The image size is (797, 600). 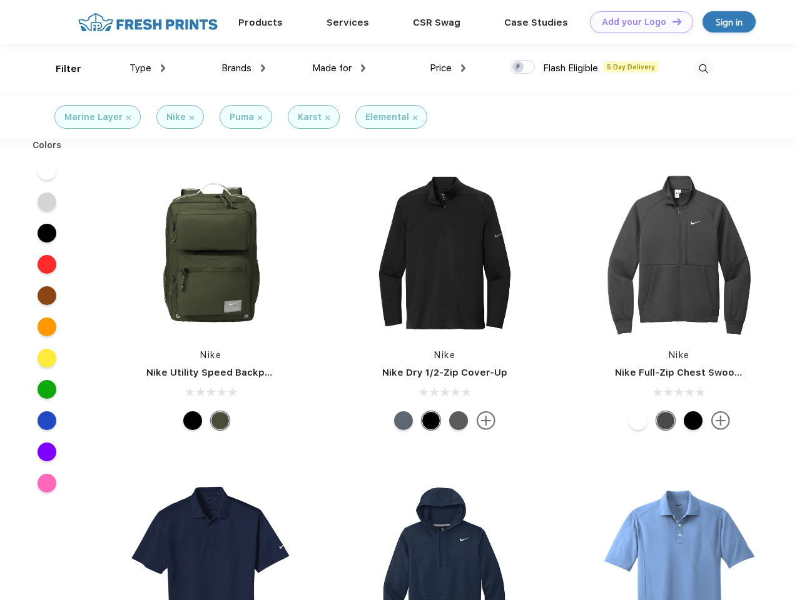 I want to click on img: desktop_search.svg, so click(x=703, y=69).